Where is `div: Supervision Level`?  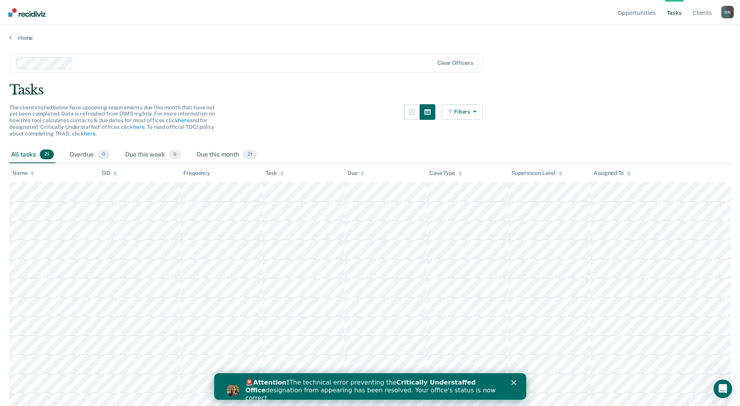
div: Supervision Level is located at coordinates (537, 173).